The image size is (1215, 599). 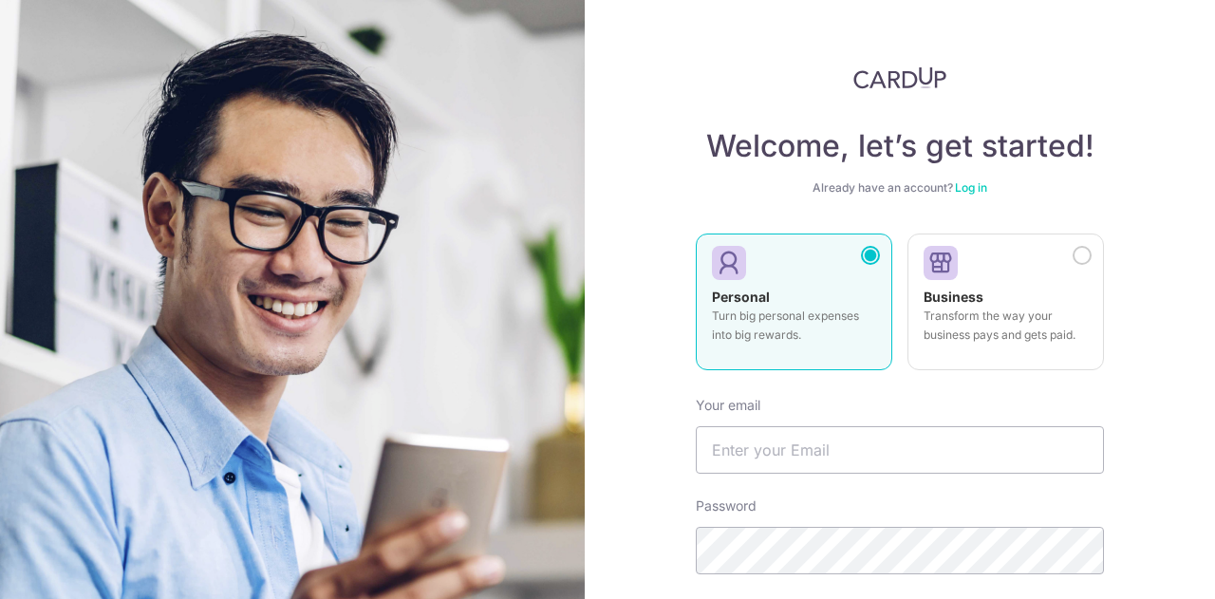 I want to click on strong: Business, so click(x=953, y=296).